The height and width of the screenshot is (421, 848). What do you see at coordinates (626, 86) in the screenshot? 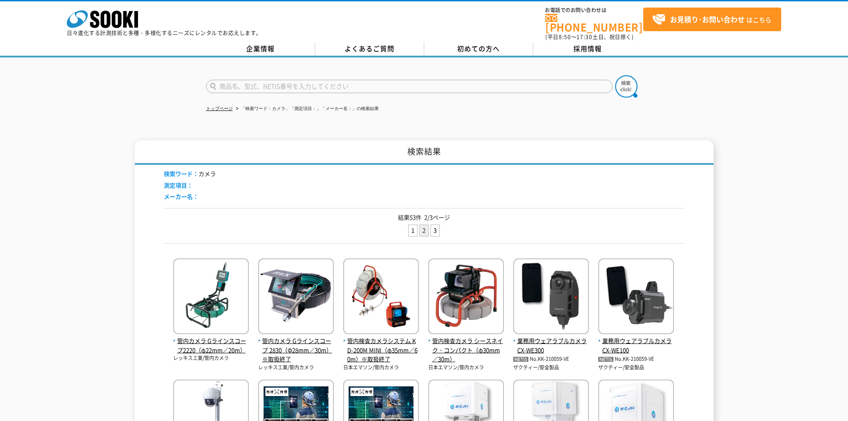
I see `img: btn_search.png` at bounding box center [626, 86].